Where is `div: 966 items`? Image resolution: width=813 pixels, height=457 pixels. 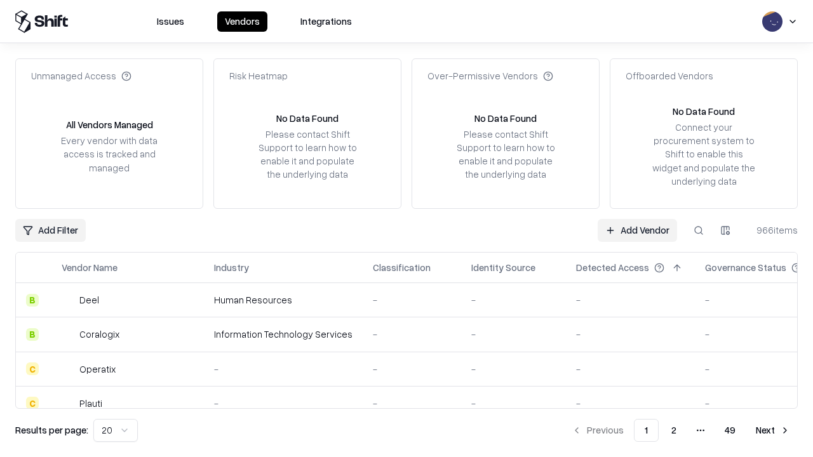
div: 966 items is located at coordinates (772, 230).